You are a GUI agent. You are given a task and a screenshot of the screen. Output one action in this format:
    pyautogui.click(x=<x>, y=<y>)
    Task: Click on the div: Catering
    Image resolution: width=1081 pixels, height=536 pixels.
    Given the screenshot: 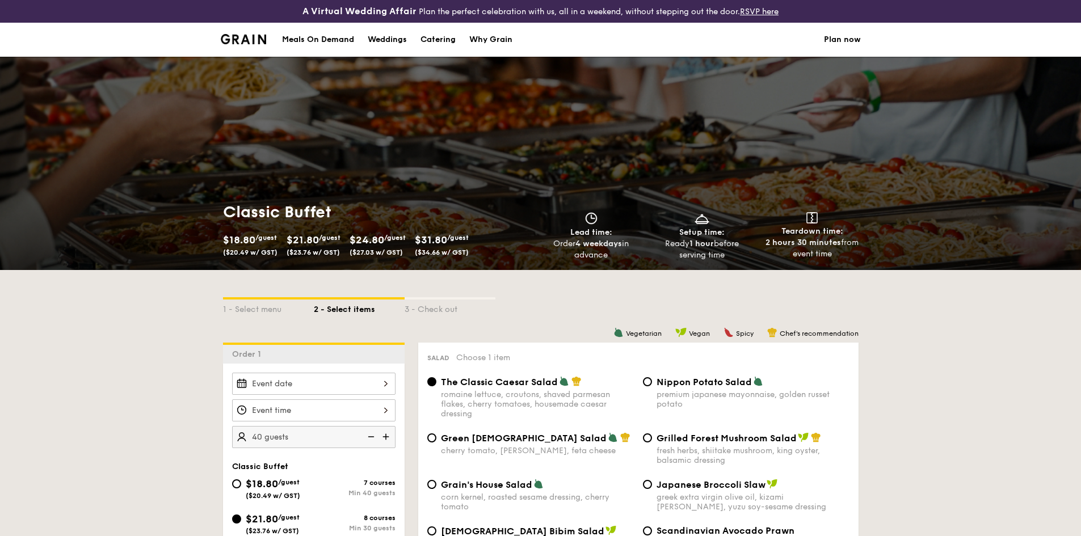 What is the action you would take?
    pyautogui.click(x=438, y=40)
    